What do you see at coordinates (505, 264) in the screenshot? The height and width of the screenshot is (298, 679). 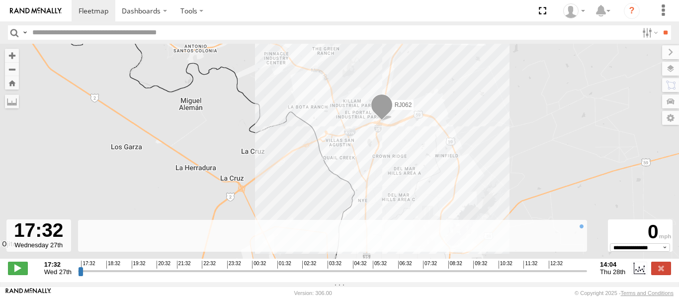 I see `span: 10:32` at bounding box center [505, 264].